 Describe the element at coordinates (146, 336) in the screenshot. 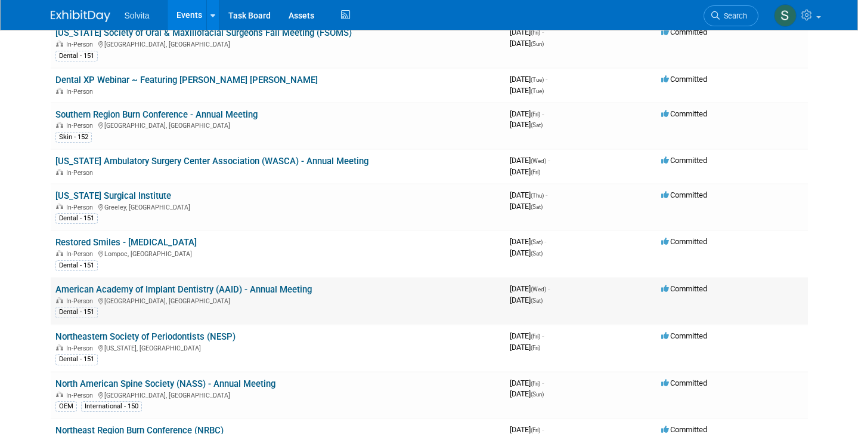

I see `a: Northeastern Society of Periodontists (NESP)` at that location.